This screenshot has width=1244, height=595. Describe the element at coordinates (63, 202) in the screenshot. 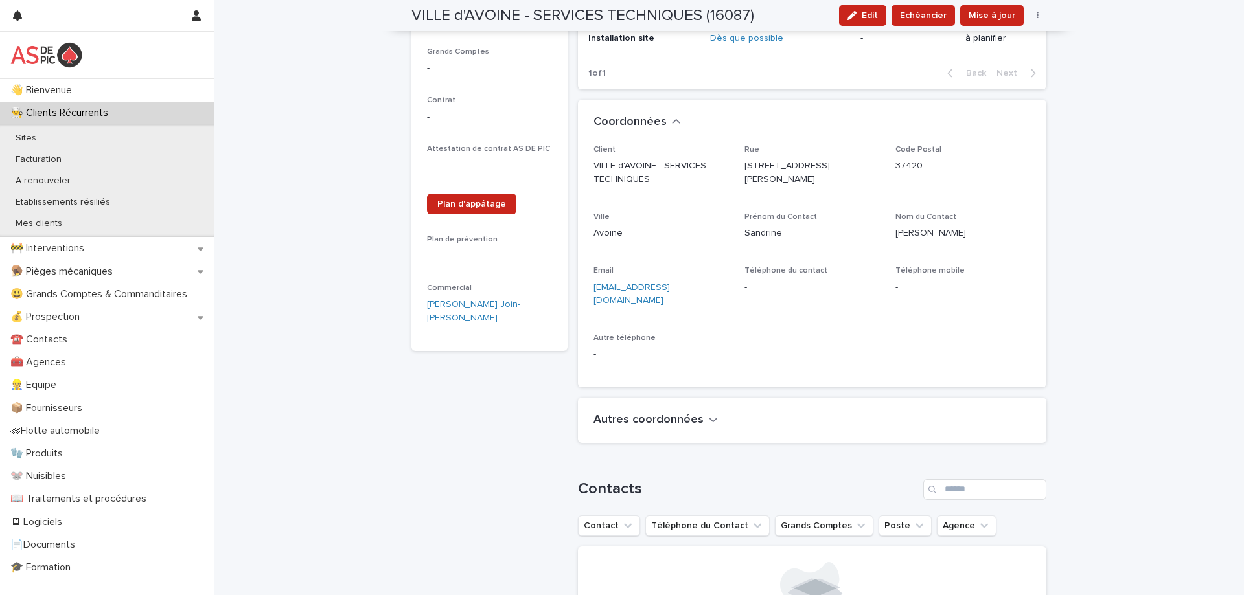

I see `p: Etablissements résiliés` at that location.